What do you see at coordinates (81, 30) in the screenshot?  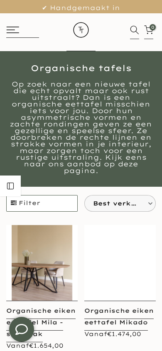 I see `img: trend-table` at bounding box center [81, 30].